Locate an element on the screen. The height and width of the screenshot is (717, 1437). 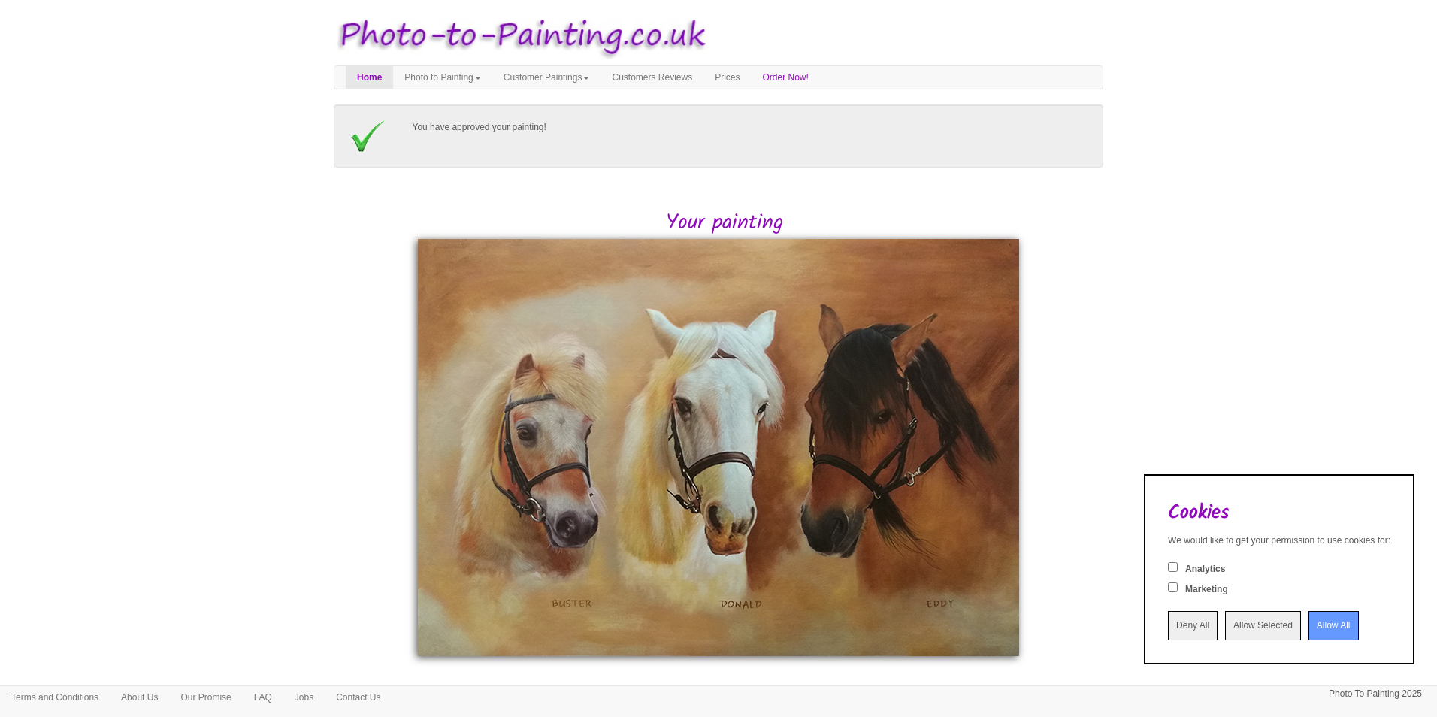
h2: Cookies is located at coordinates (1279, 513).